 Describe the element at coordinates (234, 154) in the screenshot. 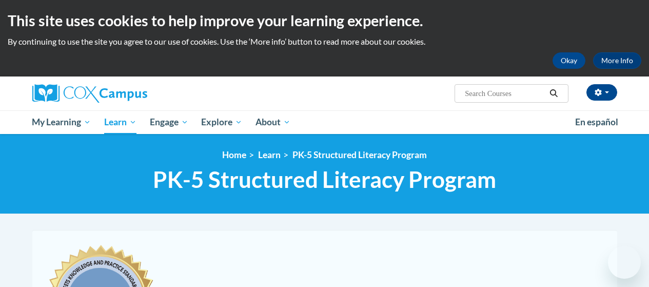

I see `a: Home` at that location.